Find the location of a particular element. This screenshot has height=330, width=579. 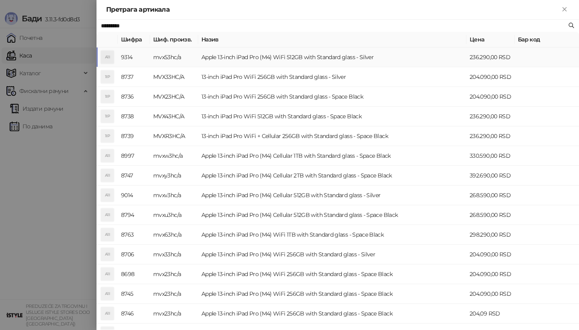

td: 8746 is located at coordinates (134, 313).